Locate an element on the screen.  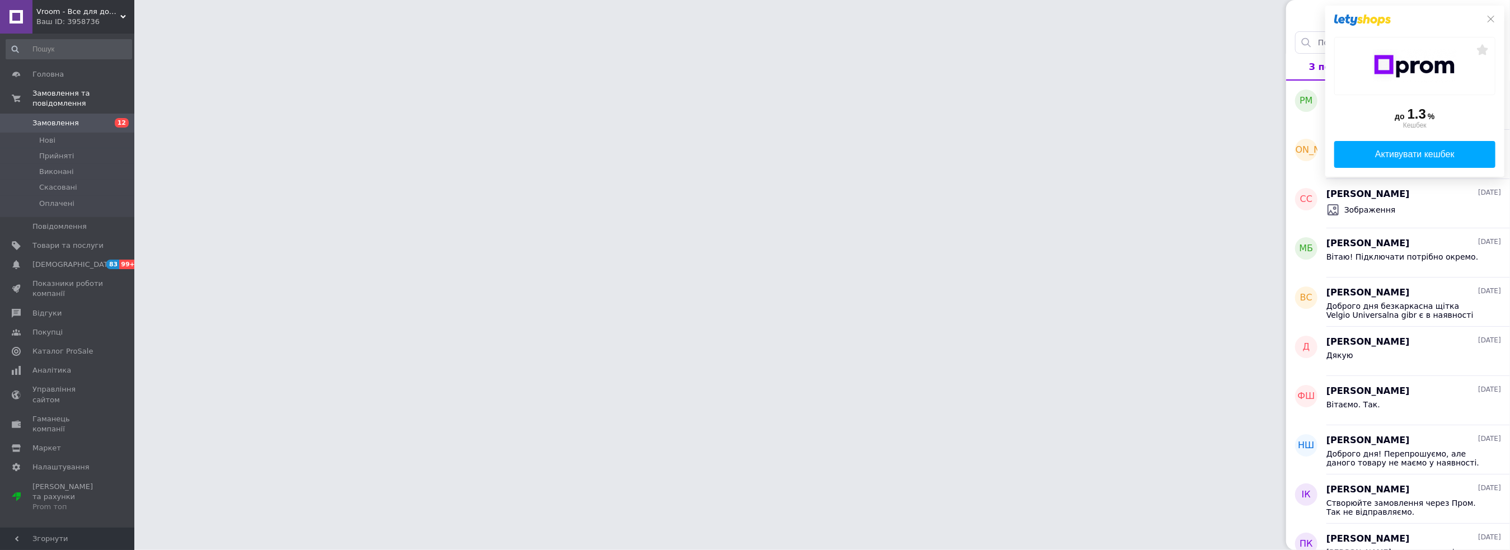
span: Вітаю! Підключати потрібно окремо. is located at coordinates (1402, 257).